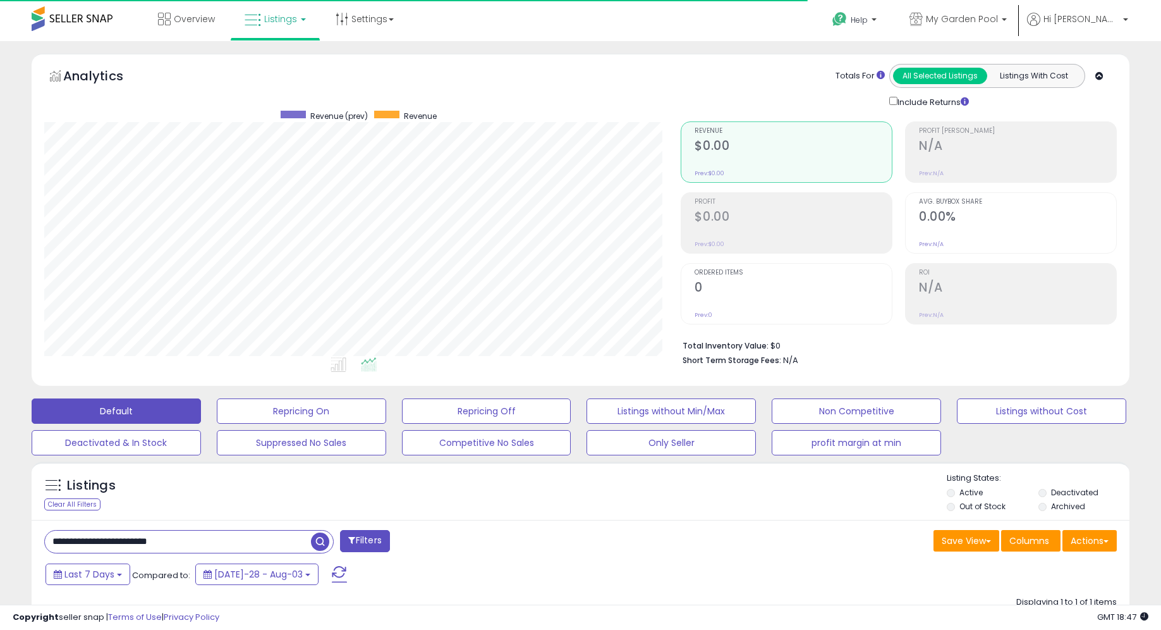 The width and height of the screenshot is (1161, 630). What do you see at coordinates (671, 443) in the screenshot?
I see `button: Only Seller` at bounding box center [671, 443].